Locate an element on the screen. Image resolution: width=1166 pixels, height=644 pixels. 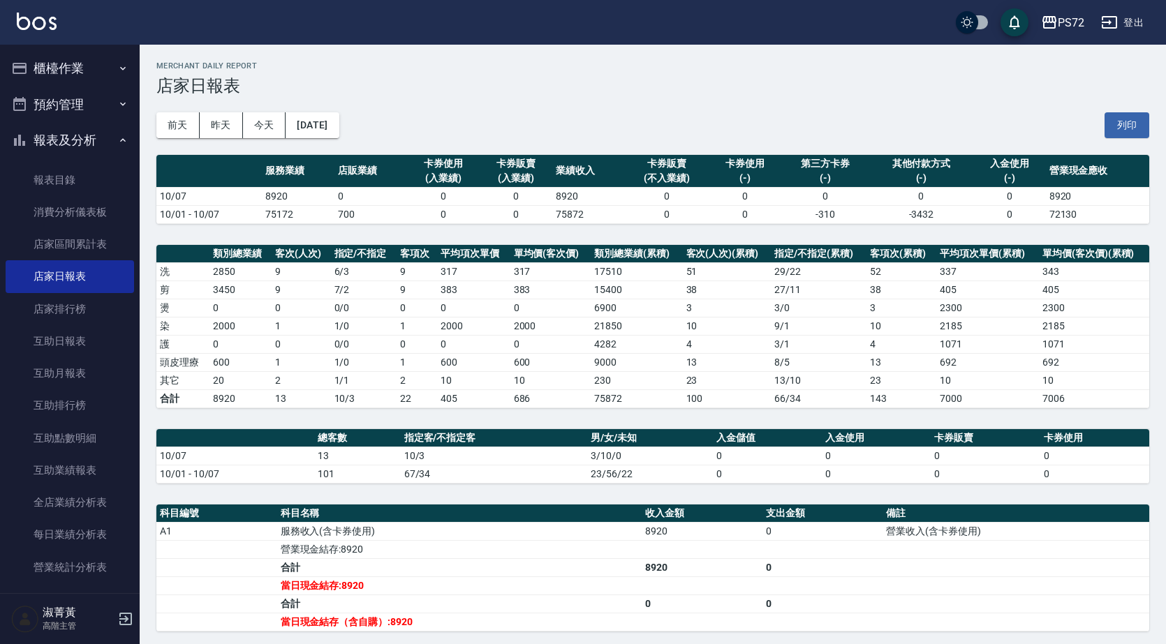
th: 服務業績 is located at coordinates (298, 171).